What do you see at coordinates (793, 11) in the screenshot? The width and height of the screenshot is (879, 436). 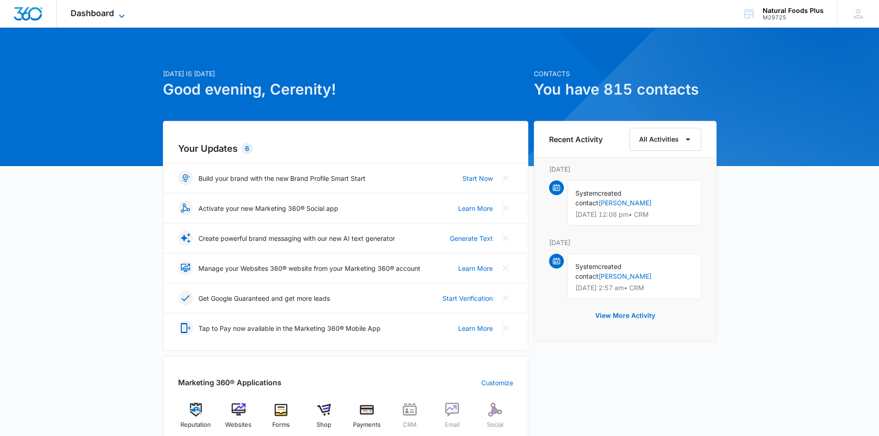 I see `div: account name` at bounding box center [793, 11].